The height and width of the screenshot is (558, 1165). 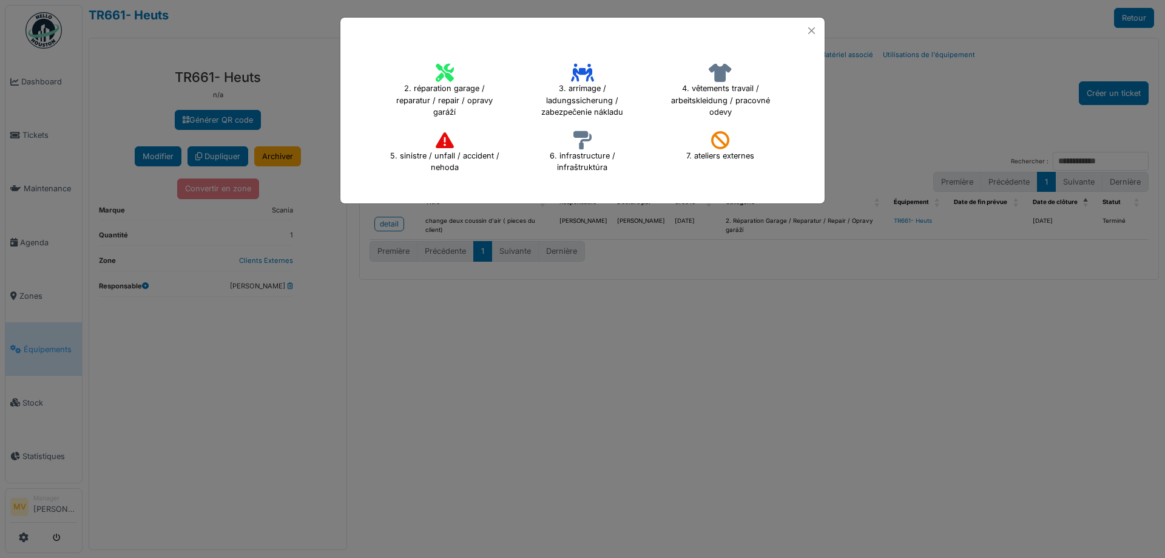 What do you see at coordinates (582, 154) in the screenshot?
I see `a: 6. infrastructure / infraštruktúra` at bounding box center [582, 154].